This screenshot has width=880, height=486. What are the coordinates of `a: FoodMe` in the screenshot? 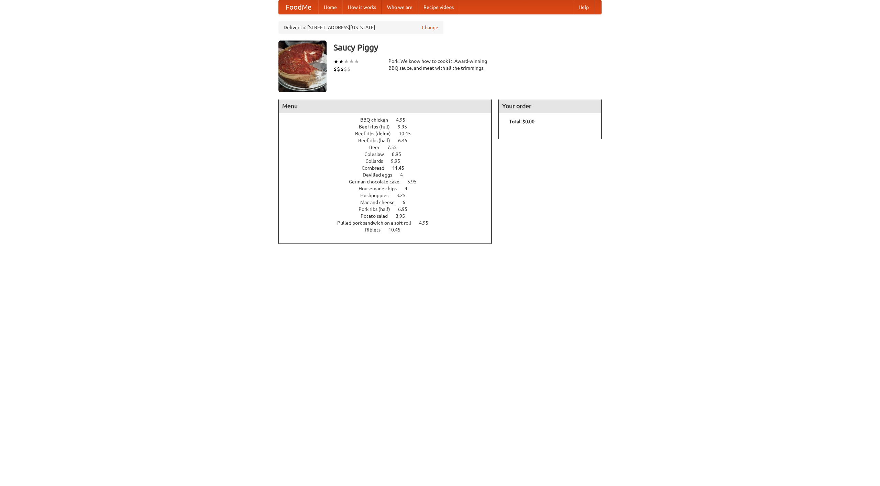 It's located at (298, 7).